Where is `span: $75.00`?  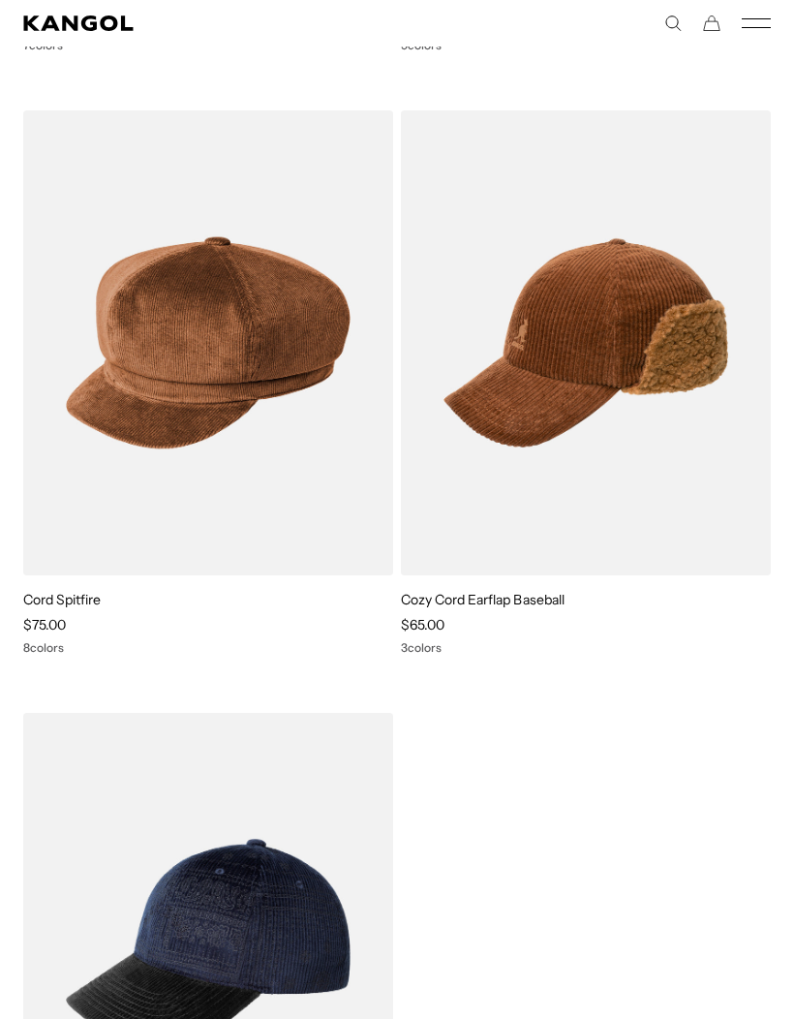
span: $75.00 is located at coordinates (45, 625).